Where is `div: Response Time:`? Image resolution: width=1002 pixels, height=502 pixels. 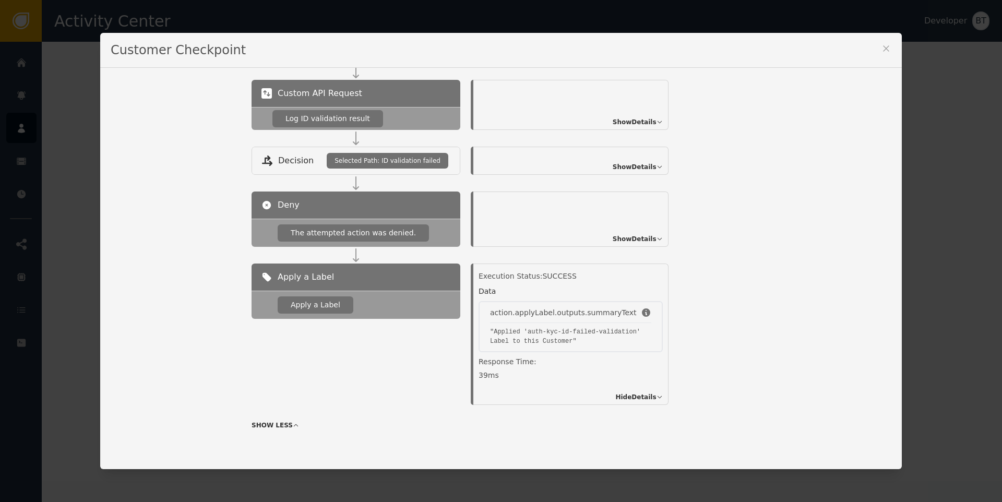
div: Response Time: is located at coordinates (570, 363).